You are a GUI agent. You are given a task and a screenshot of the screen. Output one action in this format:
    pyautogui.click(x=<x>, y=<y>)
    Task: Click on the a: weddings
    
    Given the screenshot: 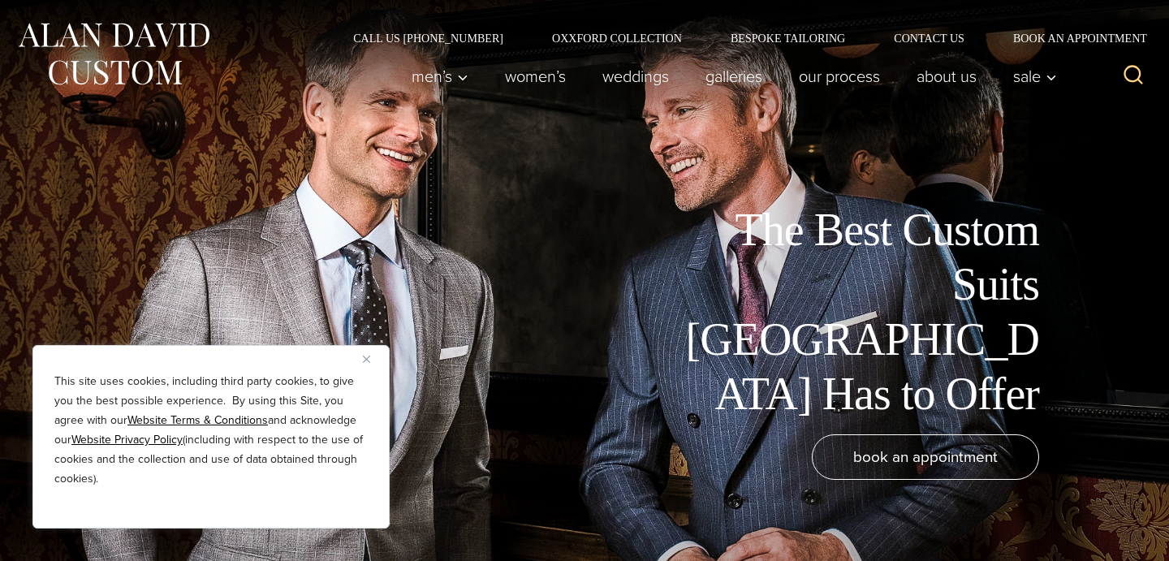 What is the action you would take?
    pyautogui.click(x=636, y=76)
    